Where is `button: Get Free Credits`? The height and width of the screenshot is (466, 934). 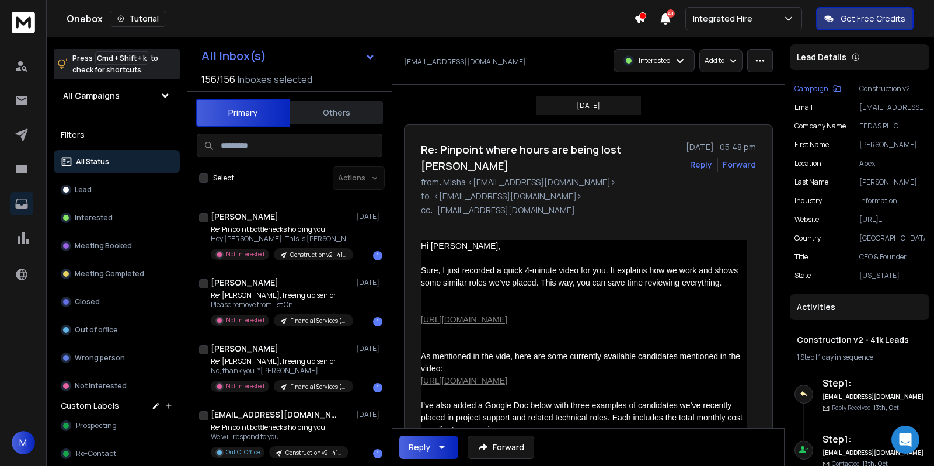 button: Get Free Credits is located at coordinates (864, 19).